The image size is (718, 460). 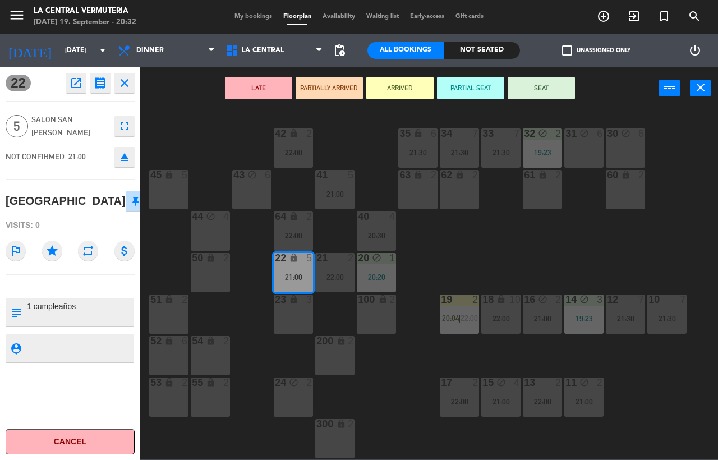 I want to click on div: 60, so click(x=607, y=175).